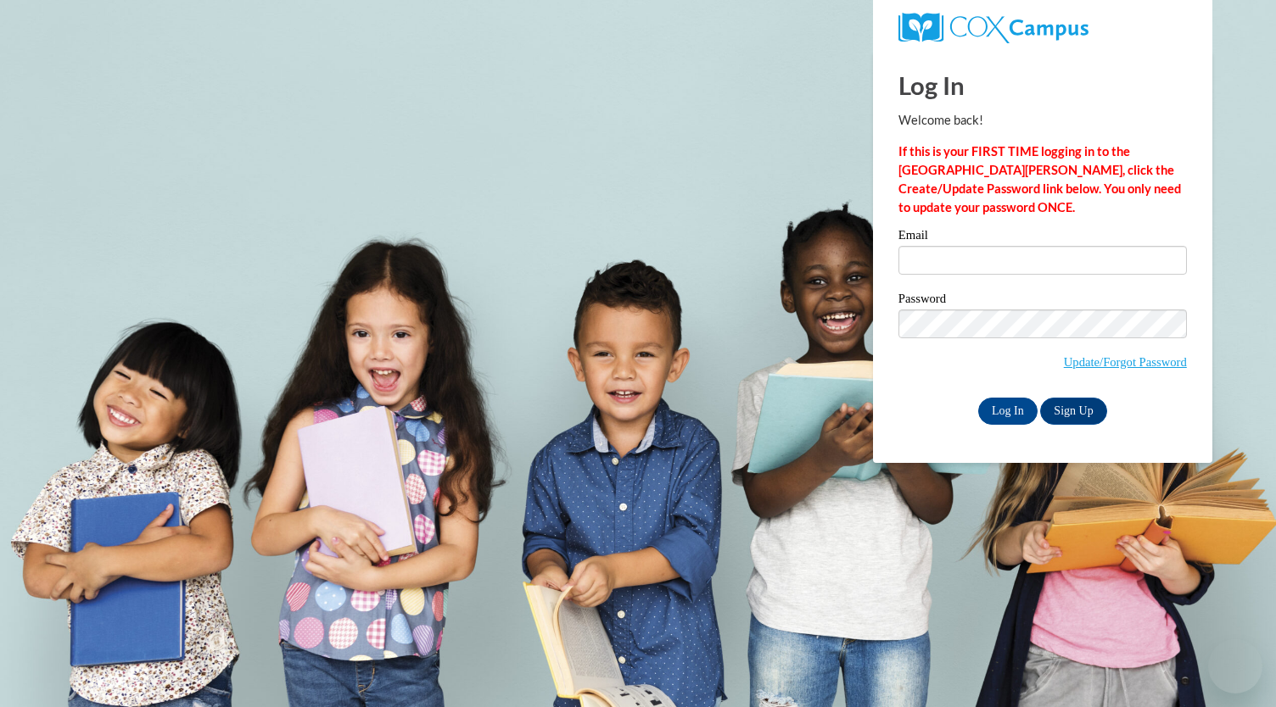 This screenshot has height=707, width=1276. I want to click on p: Welcome back!, so click(1042, 120).